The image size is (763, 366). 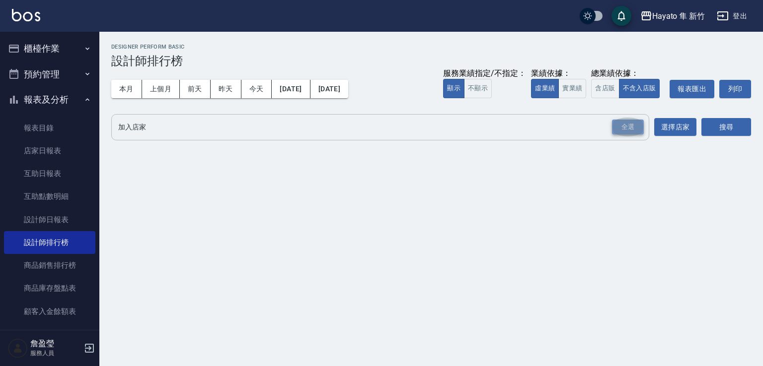 I want to click on a: 店家日報表, so click(x=50, y=151).